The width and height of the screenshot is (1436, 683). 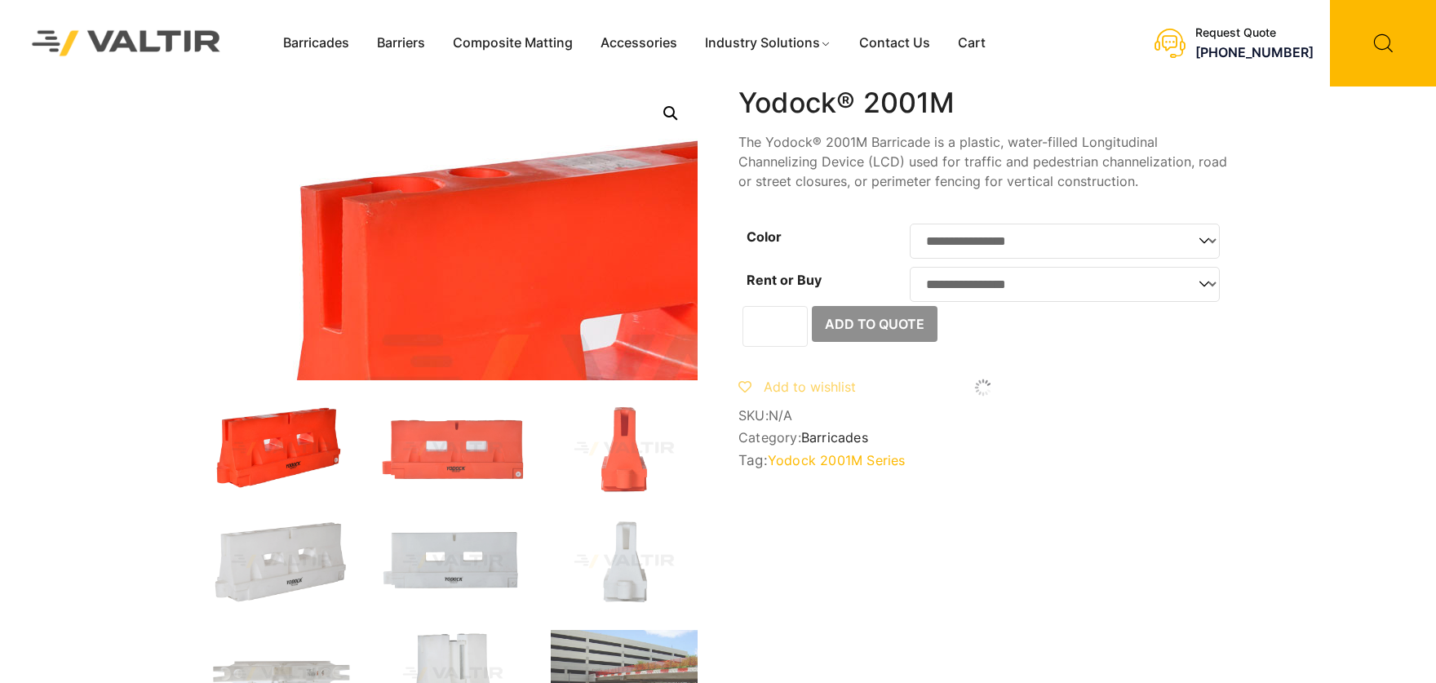 What do you see at coordinates (983, 103) in the screenshot?
I see `h1: Yodock® 2001M` at bounding box center [983, 103].